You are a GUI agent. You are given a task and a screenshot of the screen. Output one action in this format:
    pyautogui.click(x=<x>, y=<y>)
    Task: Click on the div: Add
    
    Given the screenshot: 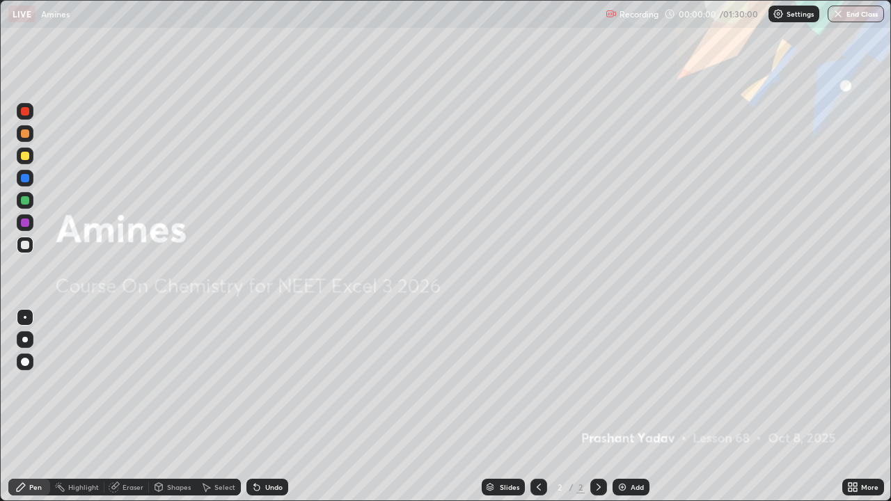 What is the action you would take?
    pyautogui.click(x=637, y=487)
    